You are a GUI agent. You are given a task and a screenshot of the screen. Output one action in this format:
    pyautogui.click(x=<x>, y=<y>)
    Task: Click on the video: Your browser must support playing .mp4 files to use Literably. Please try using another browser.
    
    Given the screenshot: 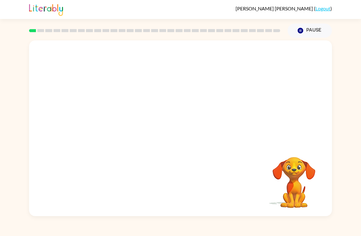 What is the action you would take?
    pyautogui.click(x=294, y=178)
    